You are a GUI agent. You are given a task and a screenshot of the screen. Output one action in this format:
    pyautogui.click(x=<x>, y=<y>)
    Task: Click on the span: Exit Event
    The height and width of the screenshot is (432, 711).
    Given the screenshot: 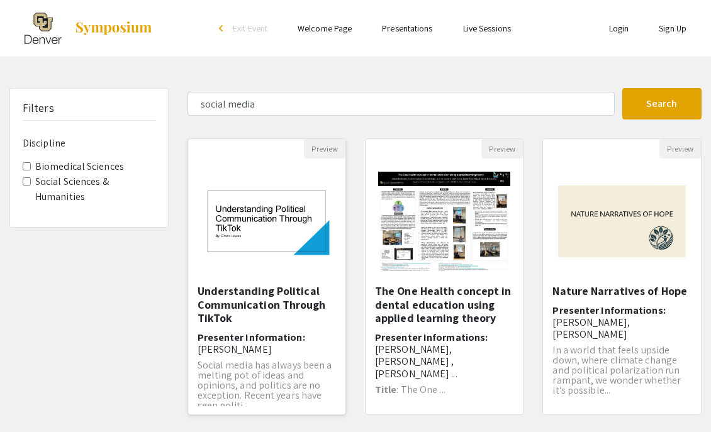 What is the action you would take?
    pyautogui.click(x=250, y=28)
    